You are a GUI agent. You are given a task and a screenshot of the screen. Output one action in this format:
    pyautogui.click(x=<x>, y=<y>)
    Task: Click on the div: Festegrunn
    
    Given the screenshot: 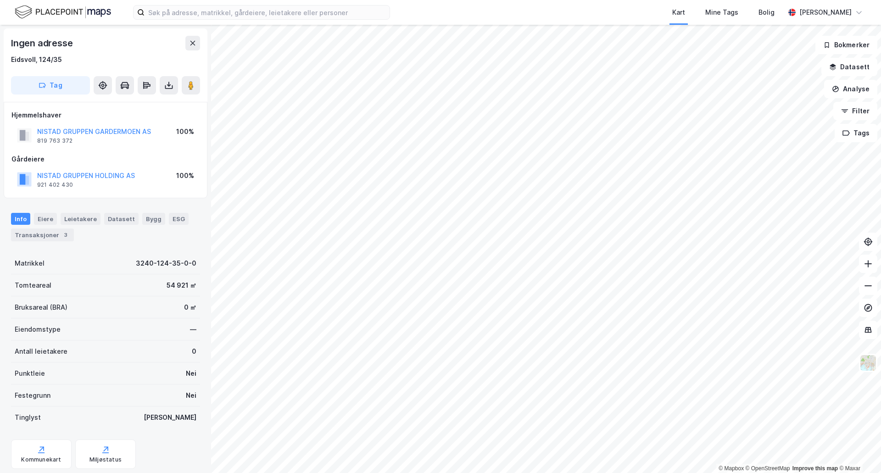 What is the action you would take?
    pyautogui.click(x=33, y=395)
    